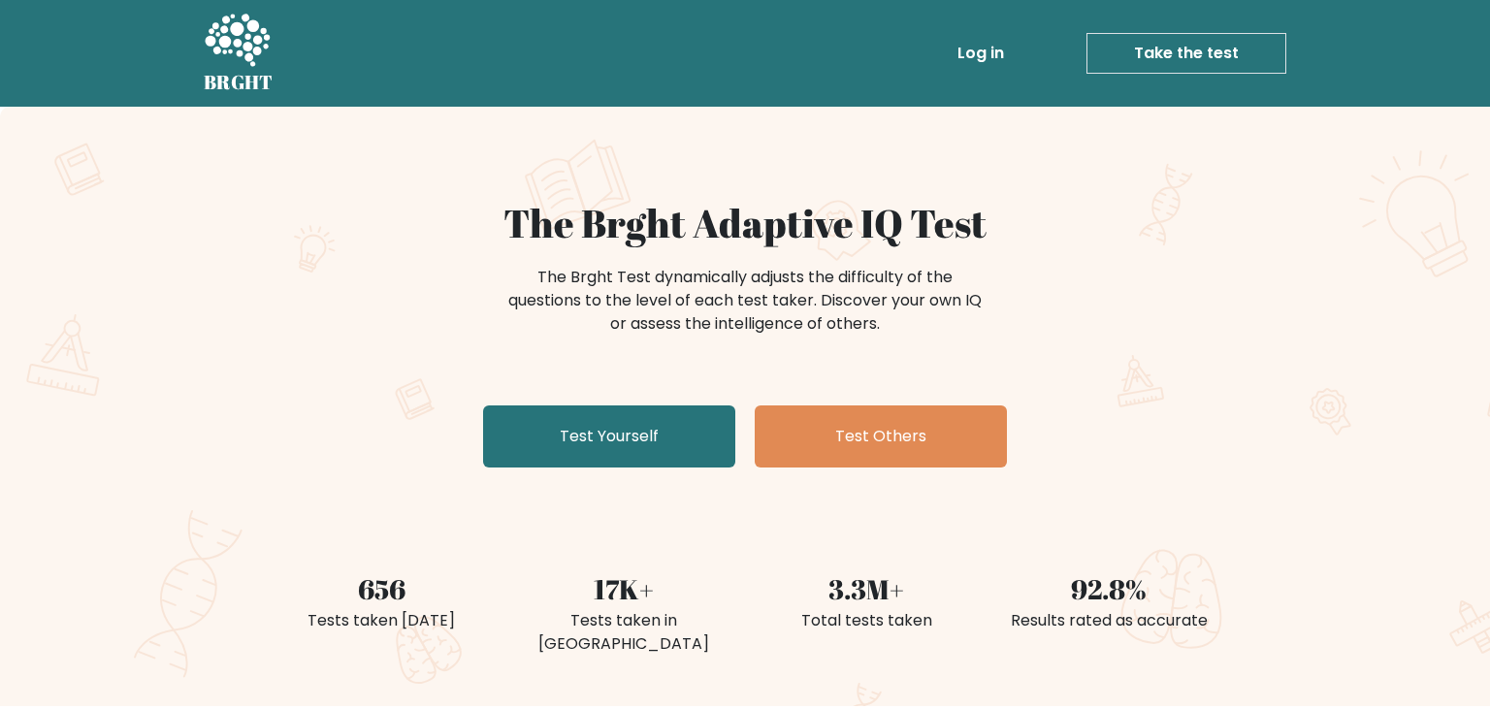 This screenshot has width=1490, height=709. Describe the element at coordinates (1186, 53) in the screenshot. I see `a: Take the test` at that location.